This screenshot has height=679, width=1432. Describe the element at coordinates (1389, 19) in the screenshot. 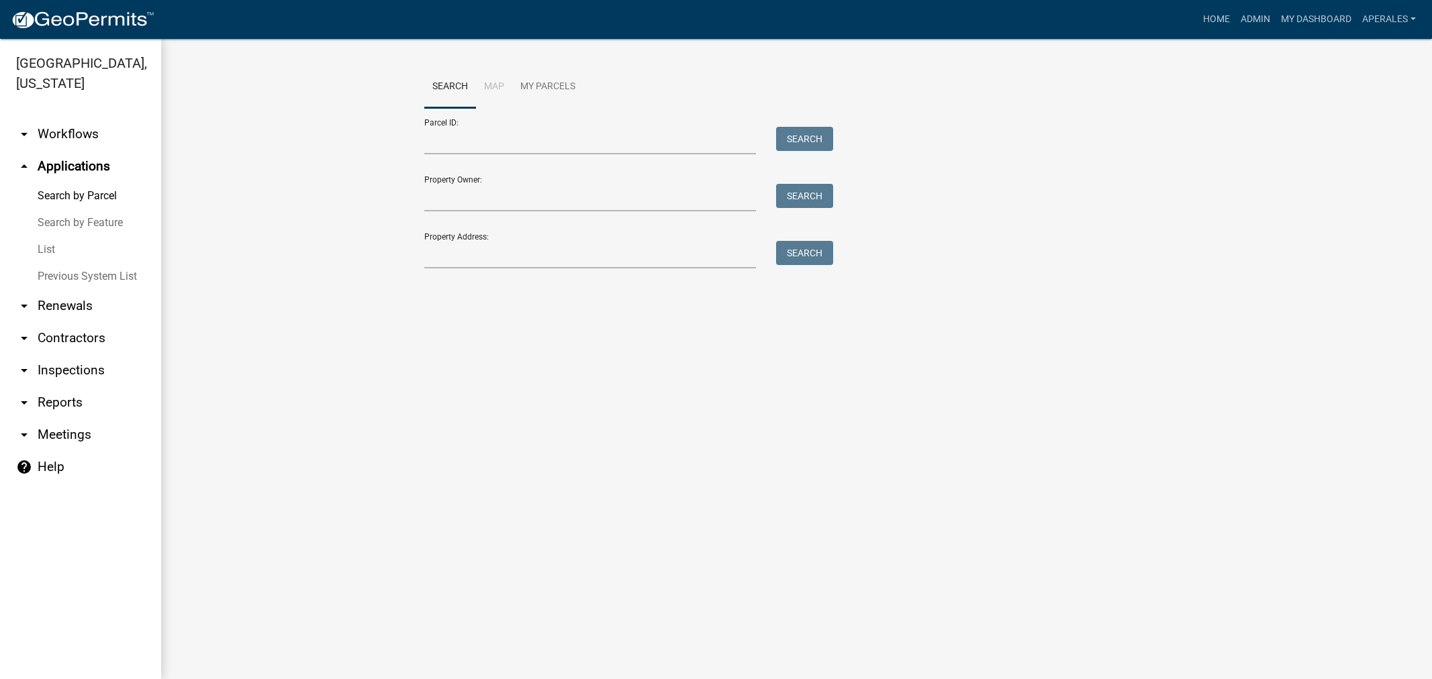

I see `a: aperales` at that location.